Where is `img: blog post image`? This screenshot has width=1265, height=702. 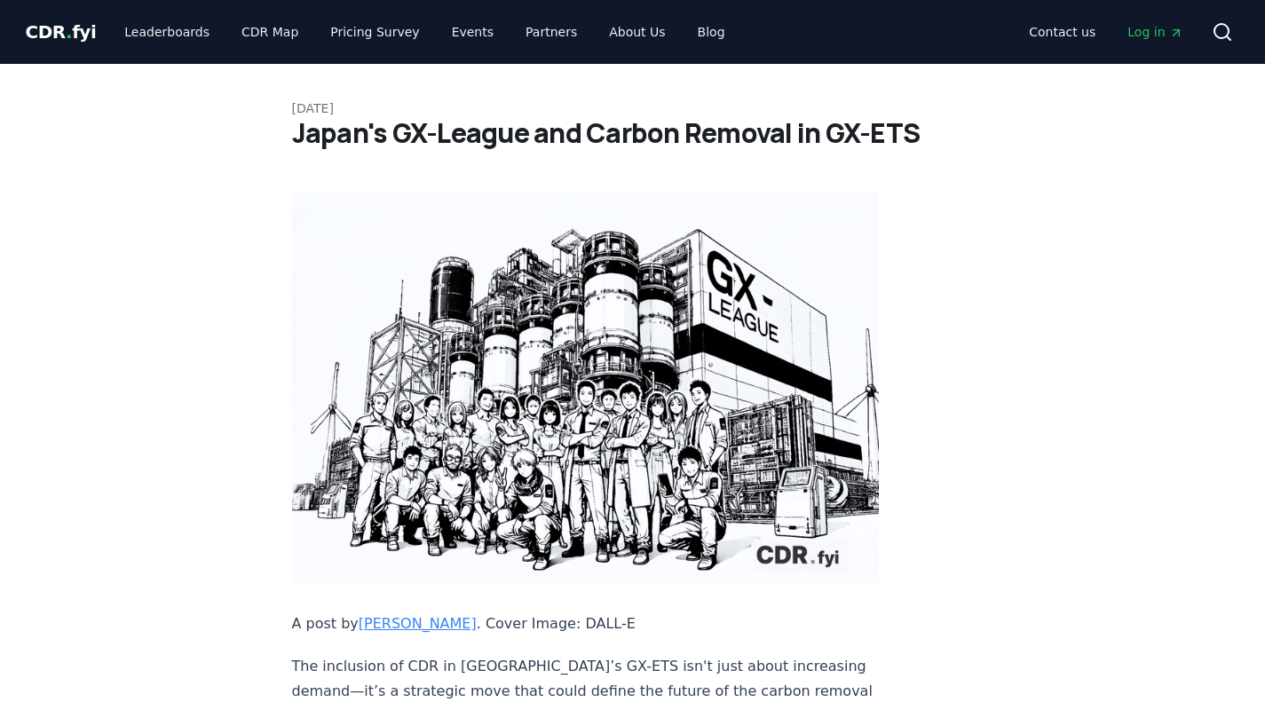
img: blog post image is located at coordinates (586, 387).